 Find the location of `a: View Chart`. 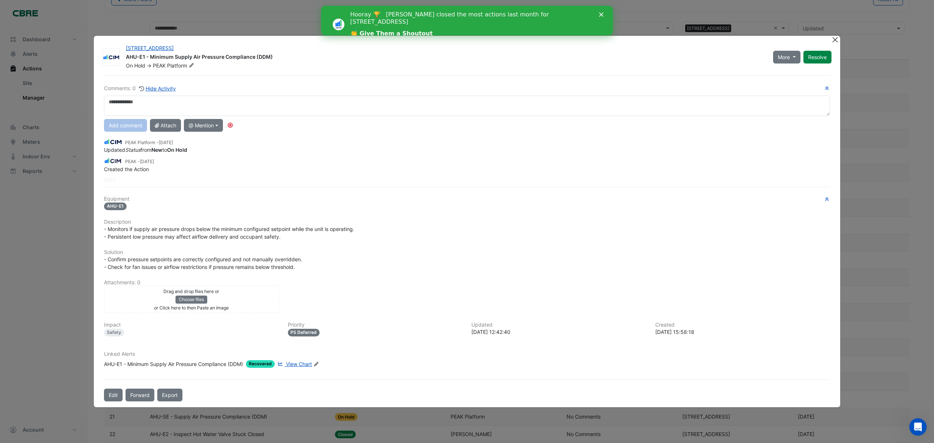

a: View Chart is located at coordinates (294, 364).